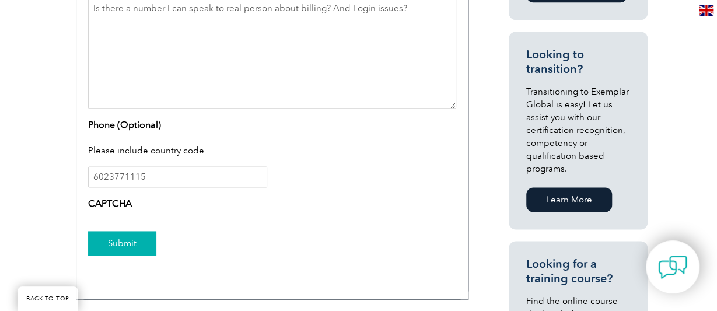 The image size is (717, 311). I want to click on p: Transitioning to Exemplar Global is easy! Let us assist you with our certification recognition, c..., so click(578, 130).